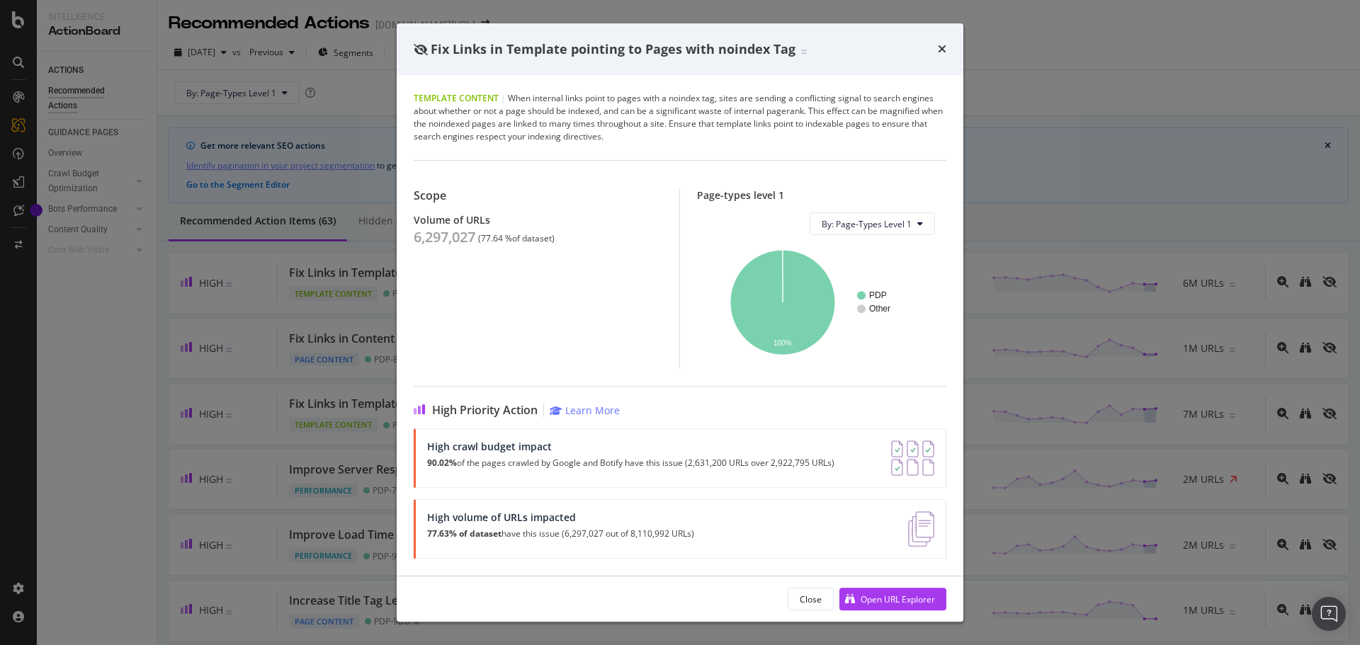 The width and height of the screenshot is (1360, 645). Describe the element at coordinates (822, 302) in the screenshot. I see `div: A chart.` at that location.